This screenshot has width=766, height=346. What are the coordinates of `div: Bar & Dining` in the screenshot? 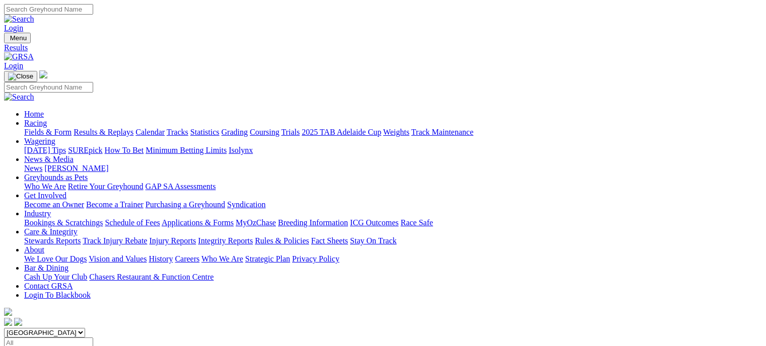 It's located at (393, 277).